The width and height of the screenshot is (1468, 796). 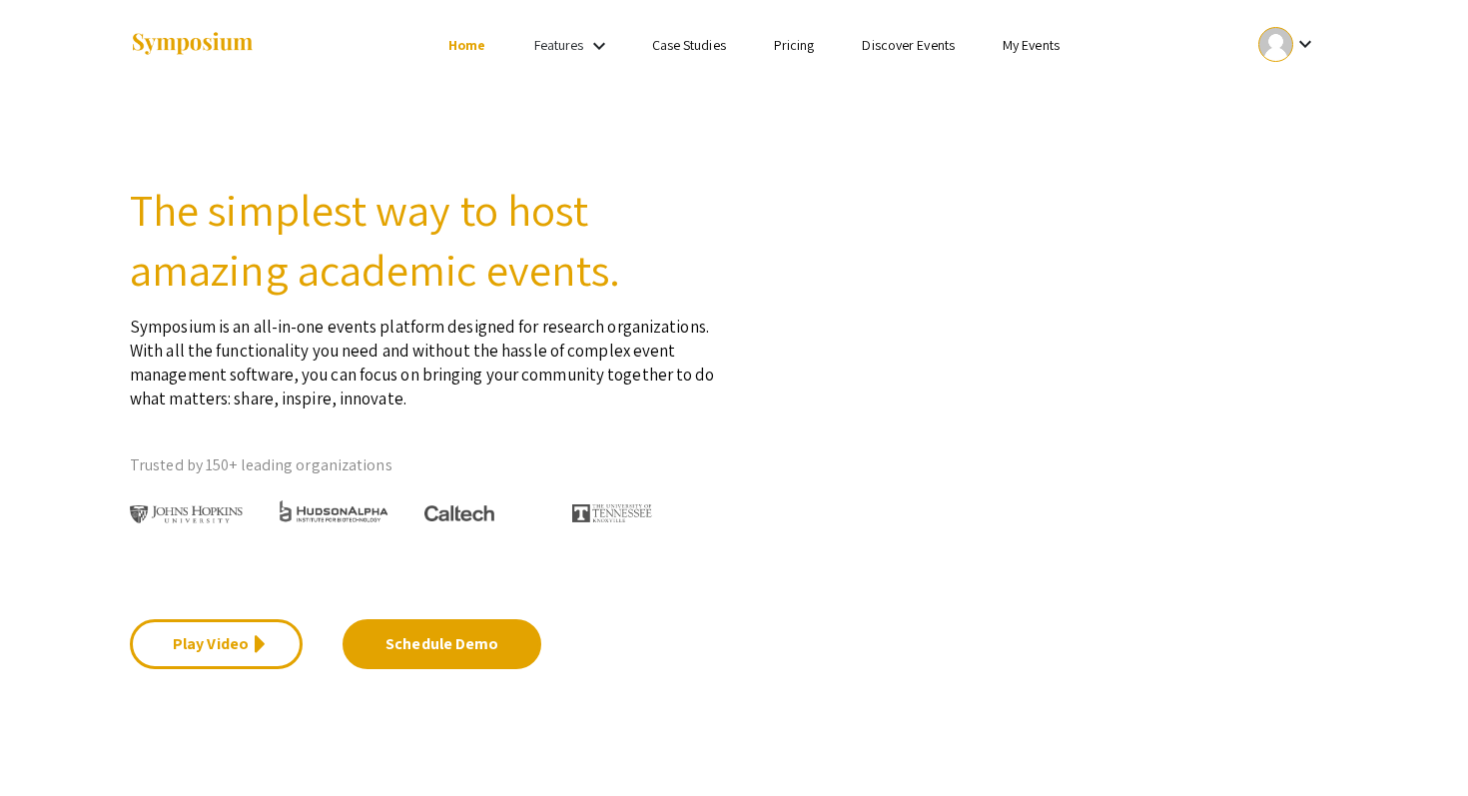 I want to click on img: Caltech, so click(x=460, y=513).